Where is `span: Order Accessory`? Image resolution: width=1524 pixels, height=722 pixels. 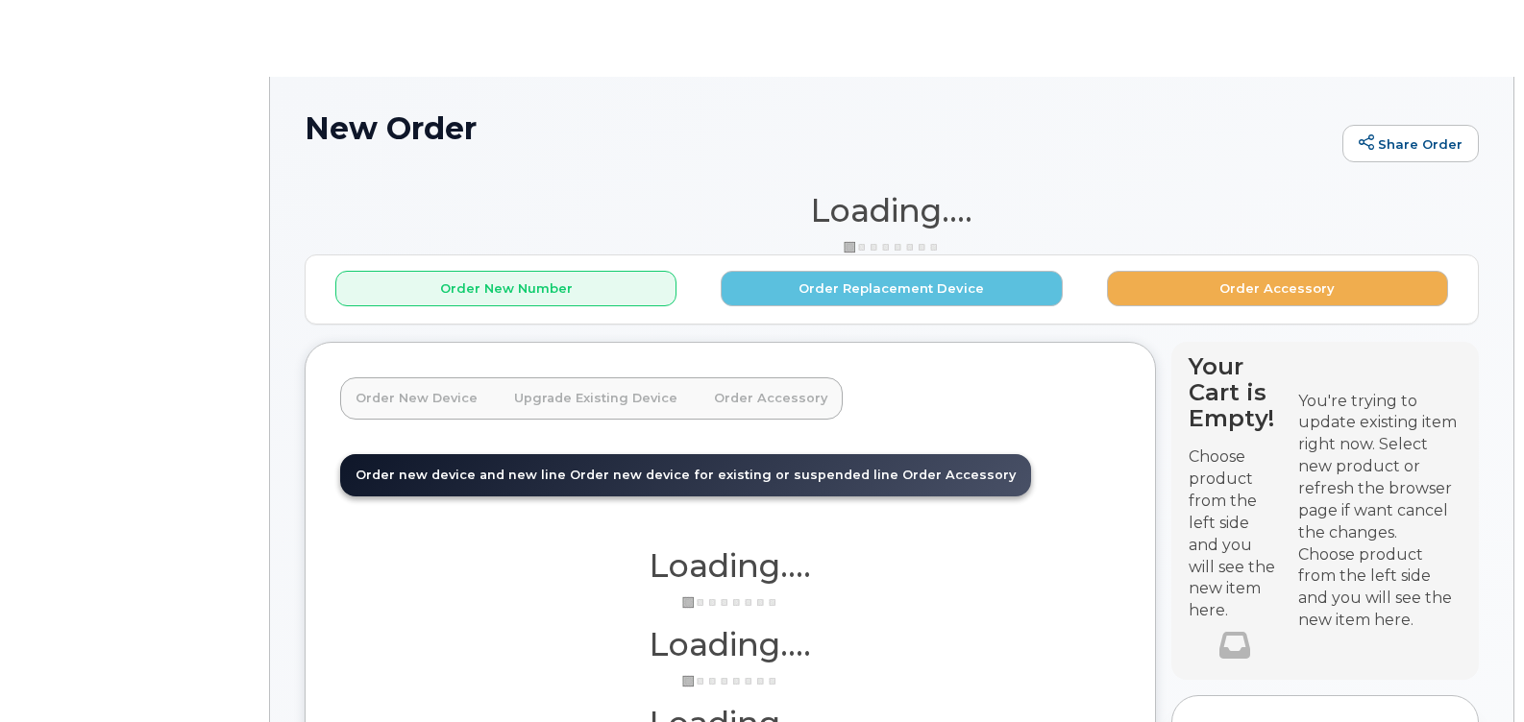
span: Order Accessory is located at coordinates (959, 475).